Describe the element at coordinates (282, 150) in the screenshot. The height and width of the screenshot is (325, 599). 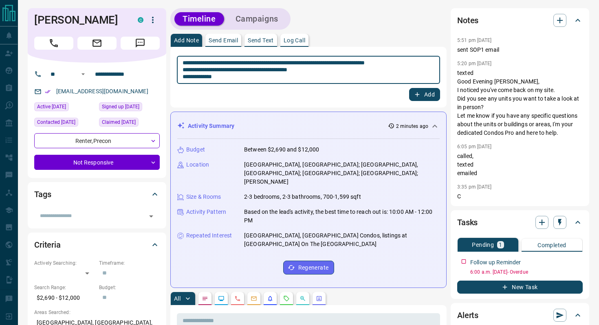
I see `p: Between $2,690 and $12,000` at that location.